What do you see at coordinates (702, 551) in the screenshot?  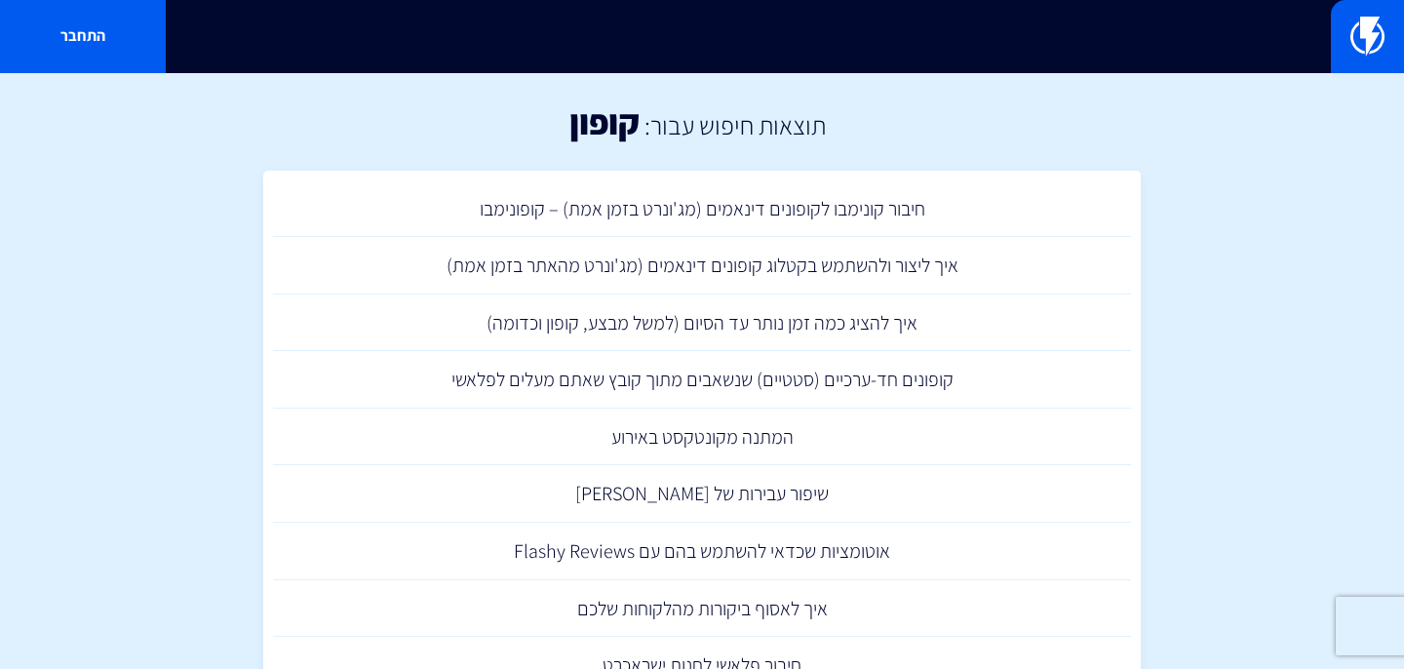 I see `a: אוטומציות שכדאי להשתמש בהם עם Flashy Reviews` at bounding box center [702, 551].